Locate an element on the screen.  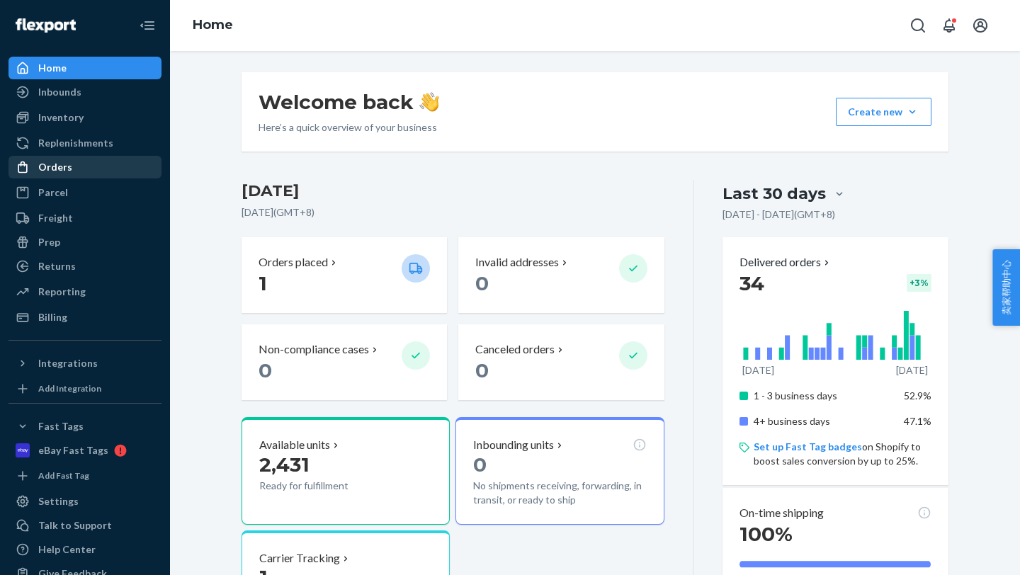
div: Parcel is located at coordinates (53, 193).